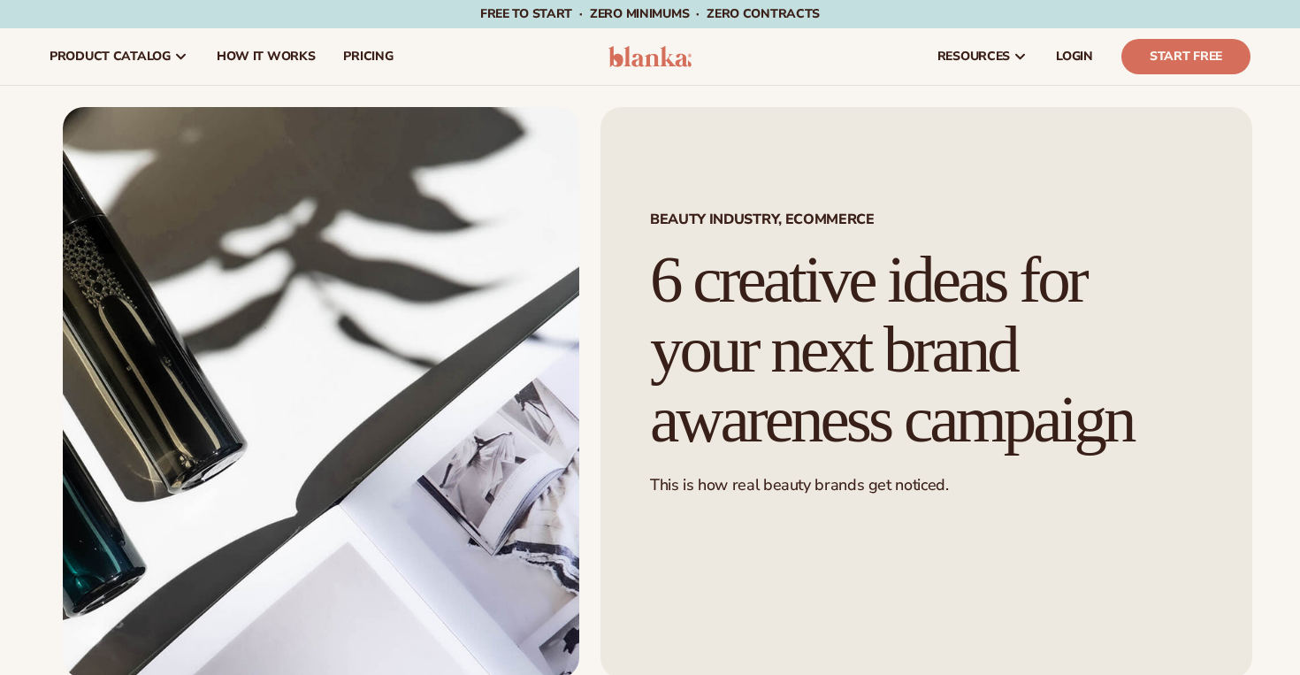 The width and height of the screenshot is (1300, 675). I want to click on p: This is how real beauty brands get noticed., so click(926, 485).